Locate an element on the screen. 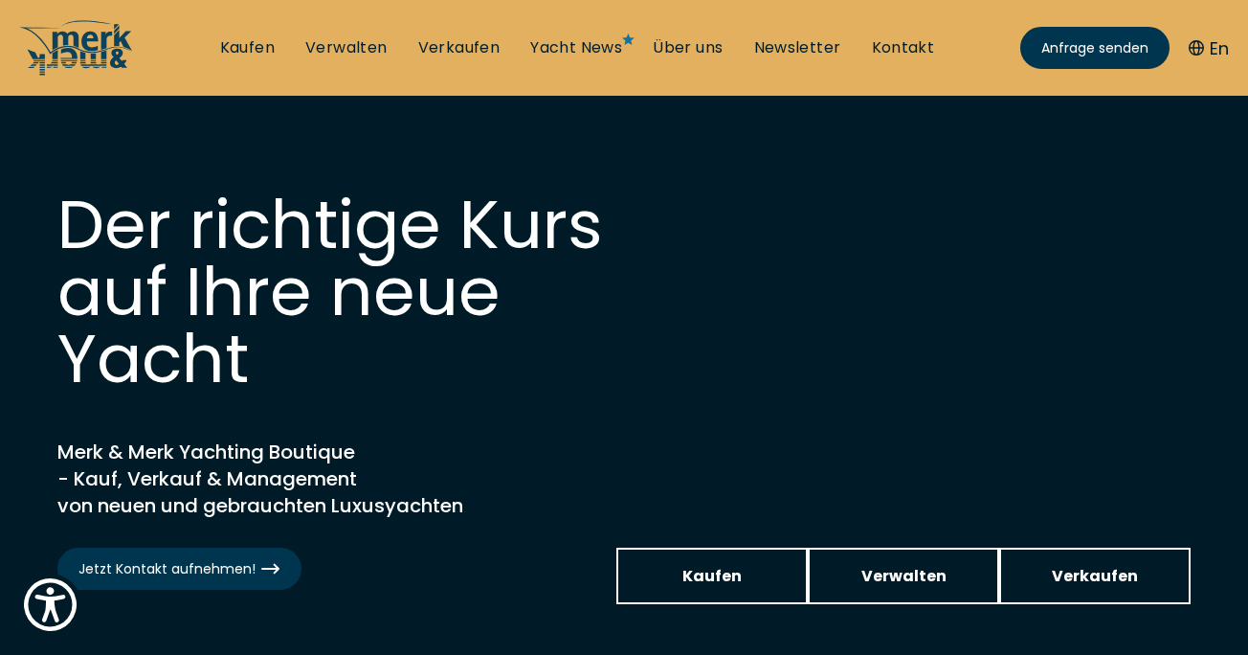  span: Kaufen is located at coordinates (712, 575).